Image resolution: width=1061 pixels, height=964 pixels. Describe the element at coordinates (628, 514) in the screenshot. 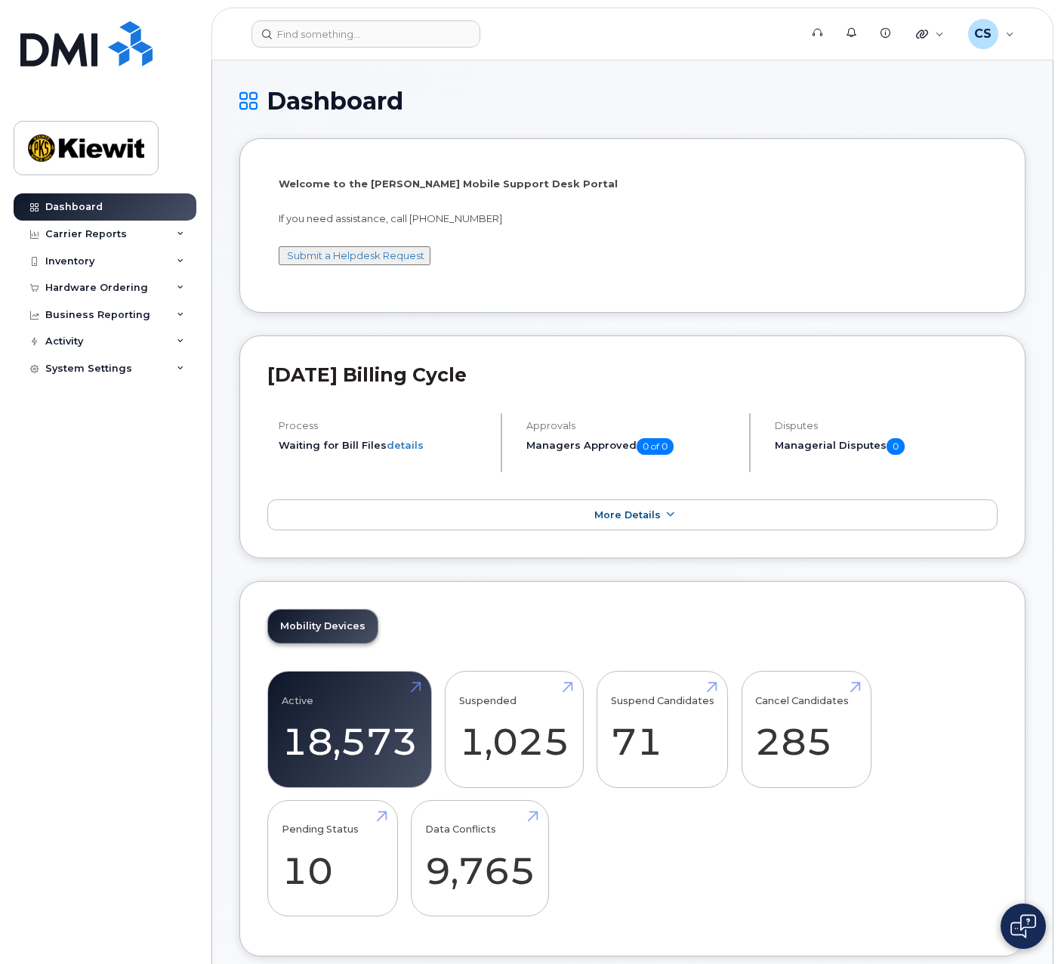

I see `span: More Details` at that location.